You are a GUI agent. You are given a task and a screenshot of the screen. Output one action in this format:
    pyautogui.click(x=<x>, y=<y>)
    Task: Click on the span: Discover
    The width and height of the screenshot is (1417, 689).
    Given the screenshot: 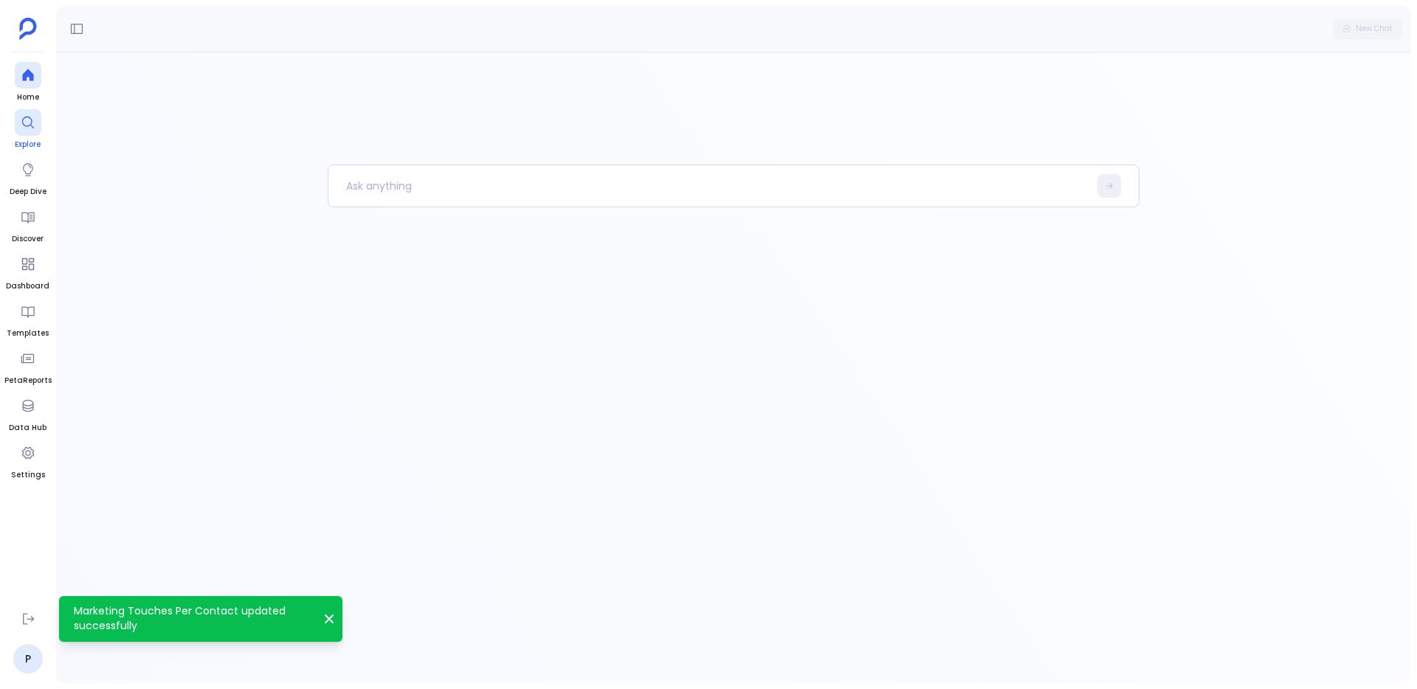 What is the action you would take?
    pyautogui.click(x=27, y=239)
    